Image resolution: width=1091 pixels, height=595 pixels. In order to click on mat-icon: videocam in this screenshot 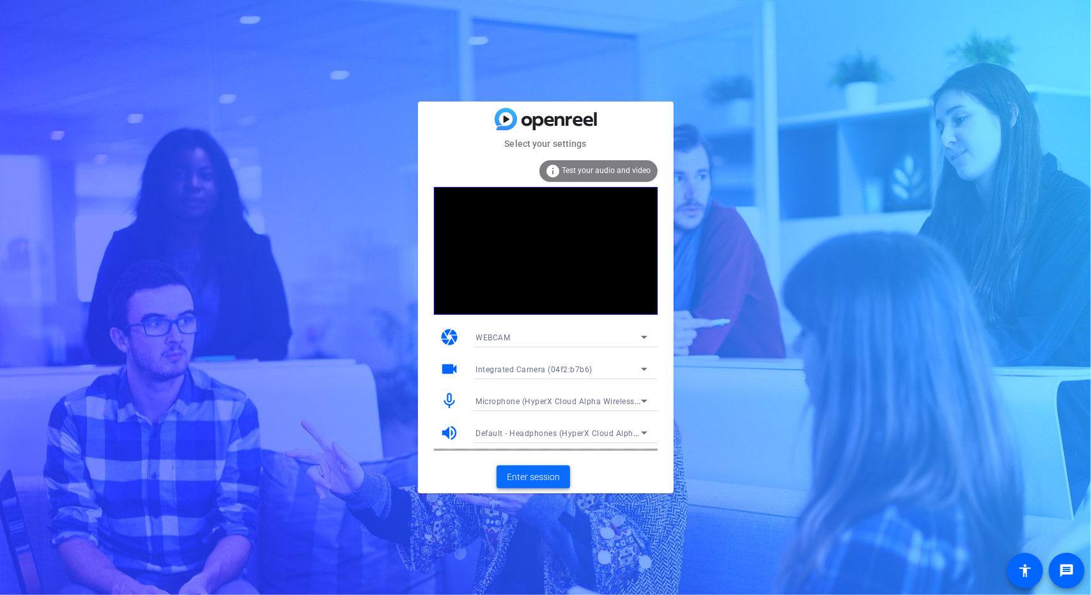, I will do `click(450, 369)`.